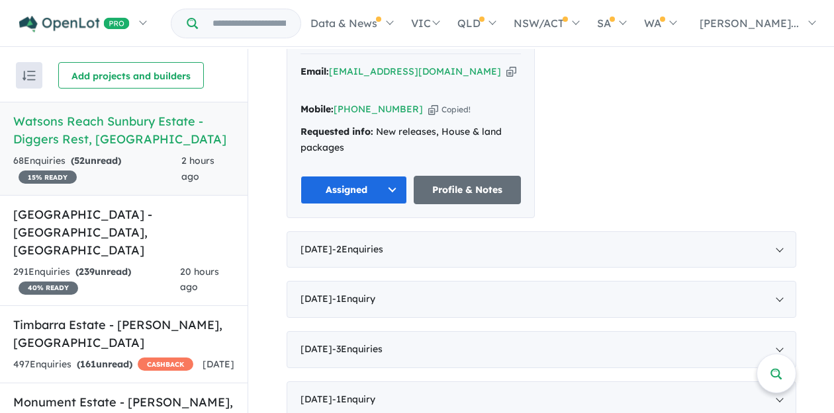  What do you see at coordinates (29, 75) in the screenshot?
I see `img: sort.svg` at bounding box center [29, 75].